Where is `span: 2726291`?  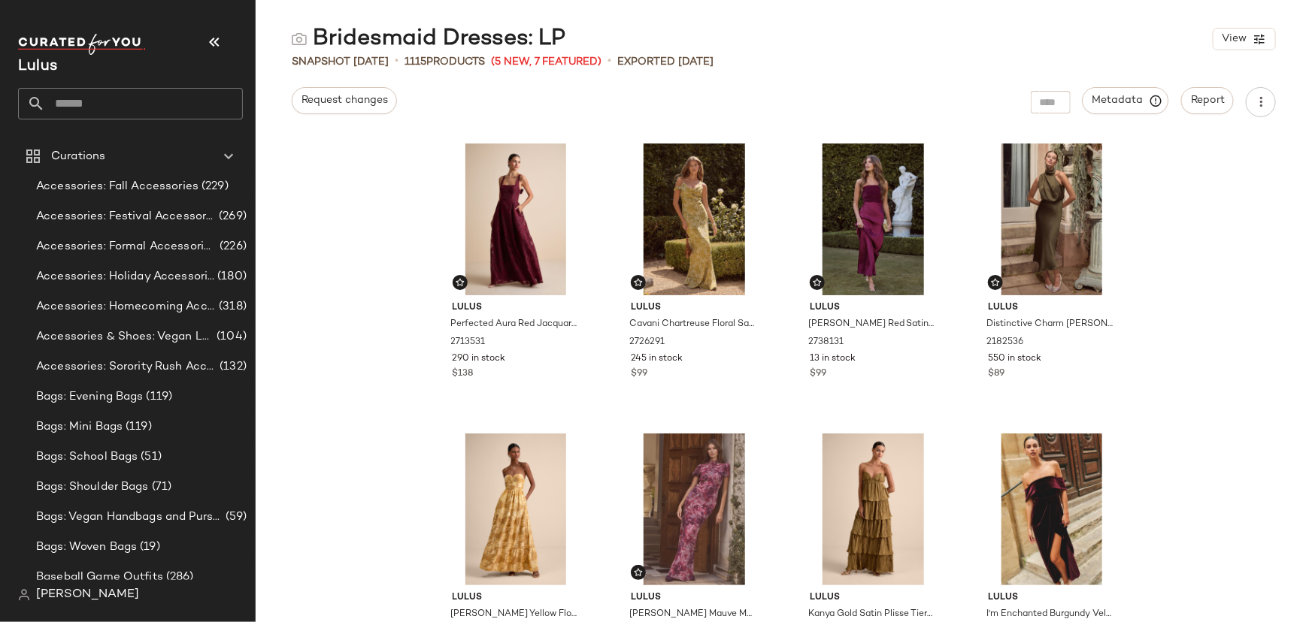 span: 2726291 is located at coordinates (646, 343).